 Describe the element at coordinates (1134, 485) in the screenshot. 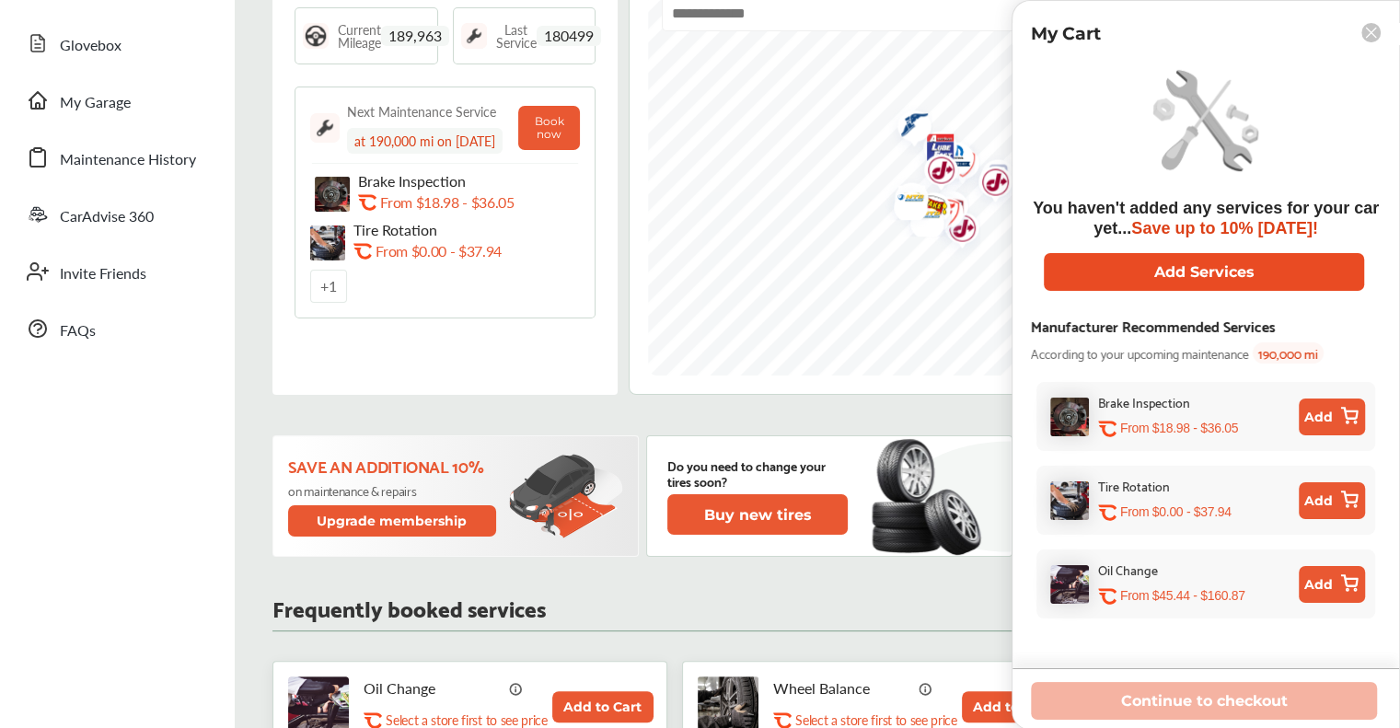

I see `div: Tire Rotation` at that location.